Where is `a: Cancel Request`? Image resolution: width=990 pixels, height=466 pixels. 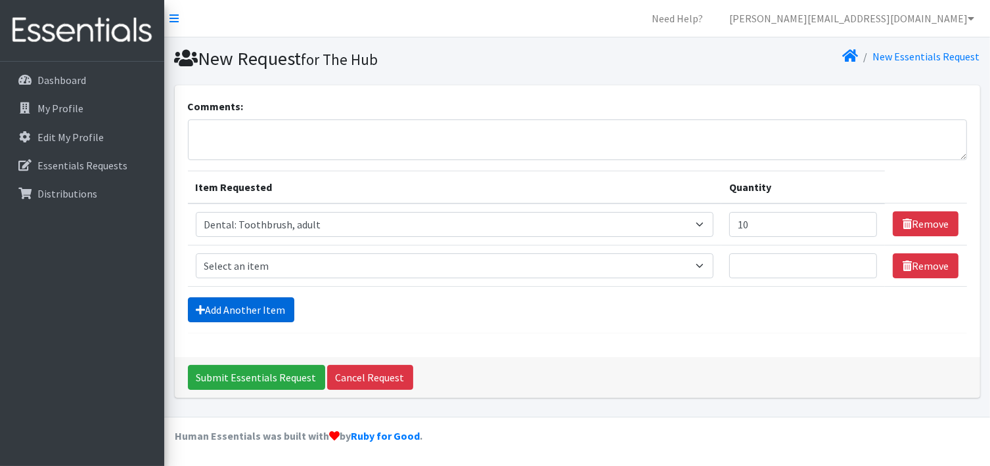
a: Cancel Request is located at coordinates (370, 378).